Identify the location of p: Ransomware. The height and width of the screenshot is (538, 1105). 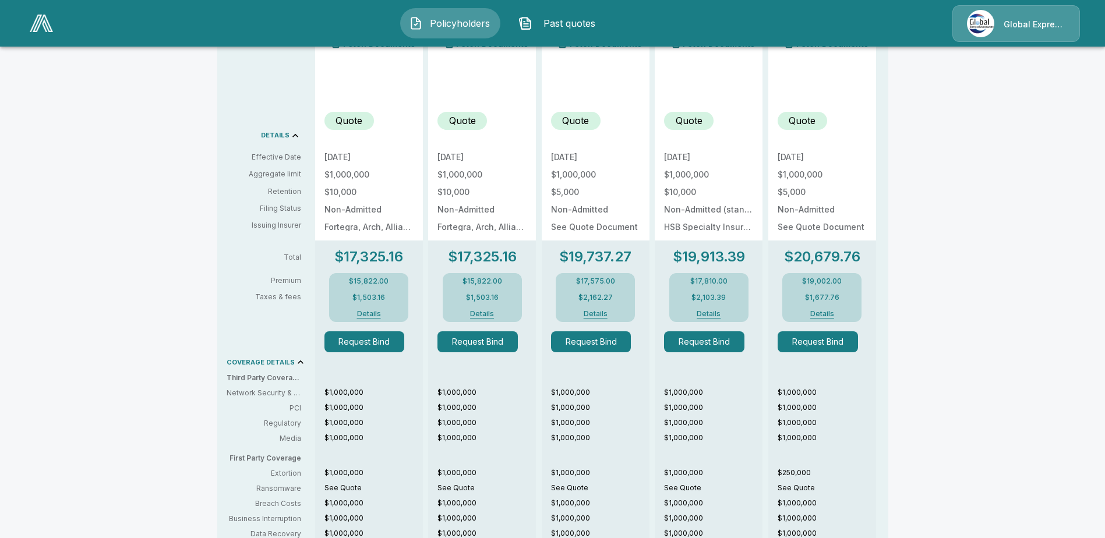
(264, 488).